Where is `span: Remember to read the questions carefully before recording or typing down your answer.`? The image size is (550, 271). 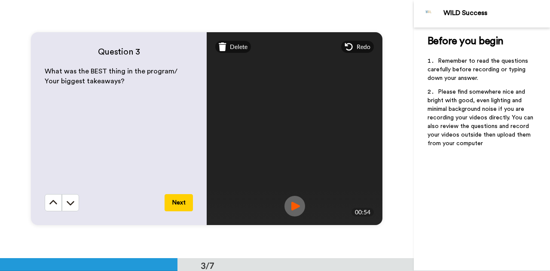
span: Remember to read the questions carefully before recording or typing down your answer. is located at coordinates (479, 70).